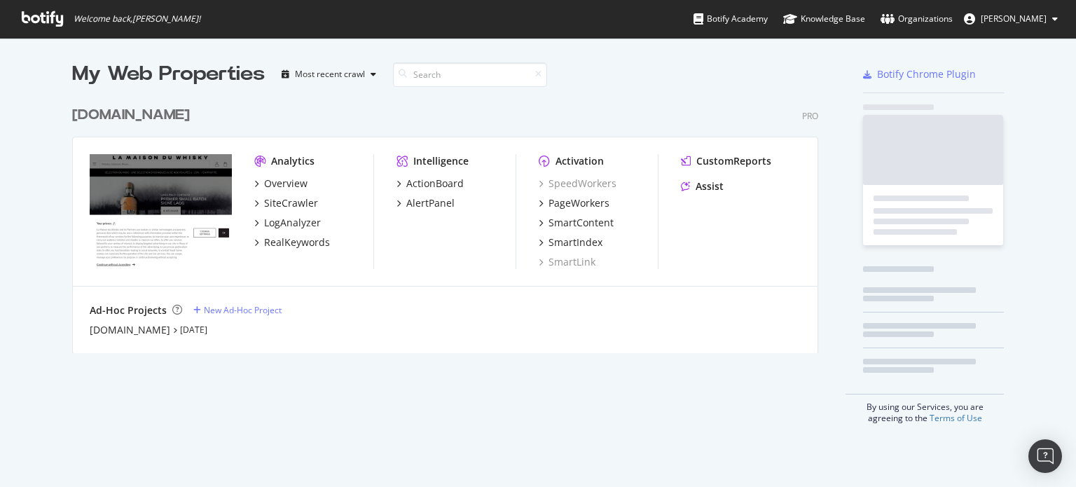 The height and width of the screenshot is (487, 1076). I want to click on div: Pro, so click(810, 116).